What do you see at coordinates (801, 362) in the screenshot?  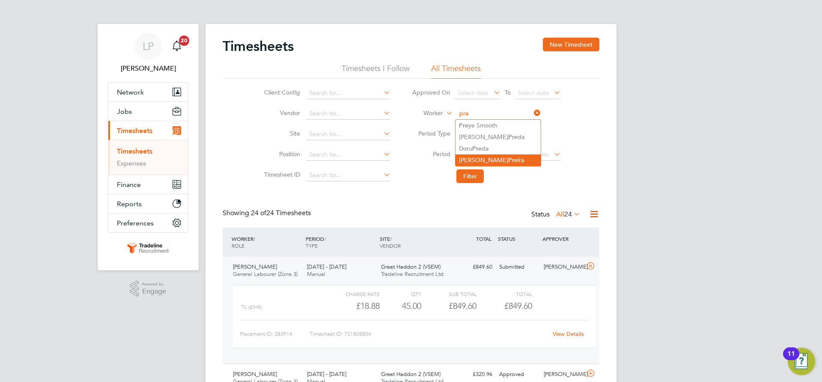 I see `button: Open Resource Center, 11 new notifications` at bounding box center [801, 362].